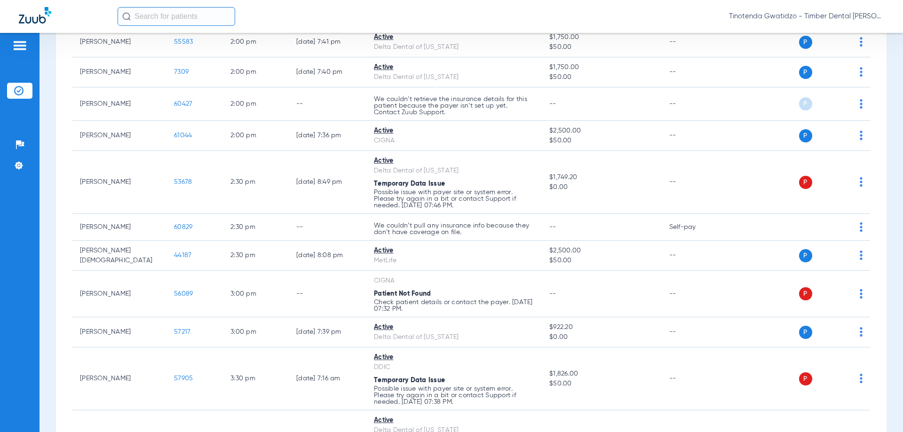  Describe the element at coordinates (176, 16) in the screenshot. I see `input: Search for patients` at that location.